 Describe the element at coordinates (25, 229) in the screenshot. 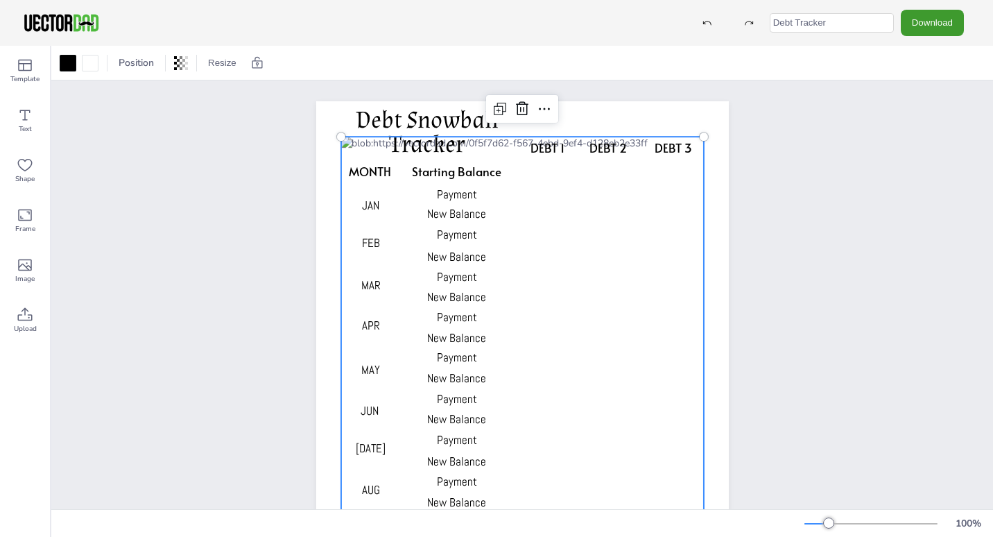

I see `span: Frame` at that location.